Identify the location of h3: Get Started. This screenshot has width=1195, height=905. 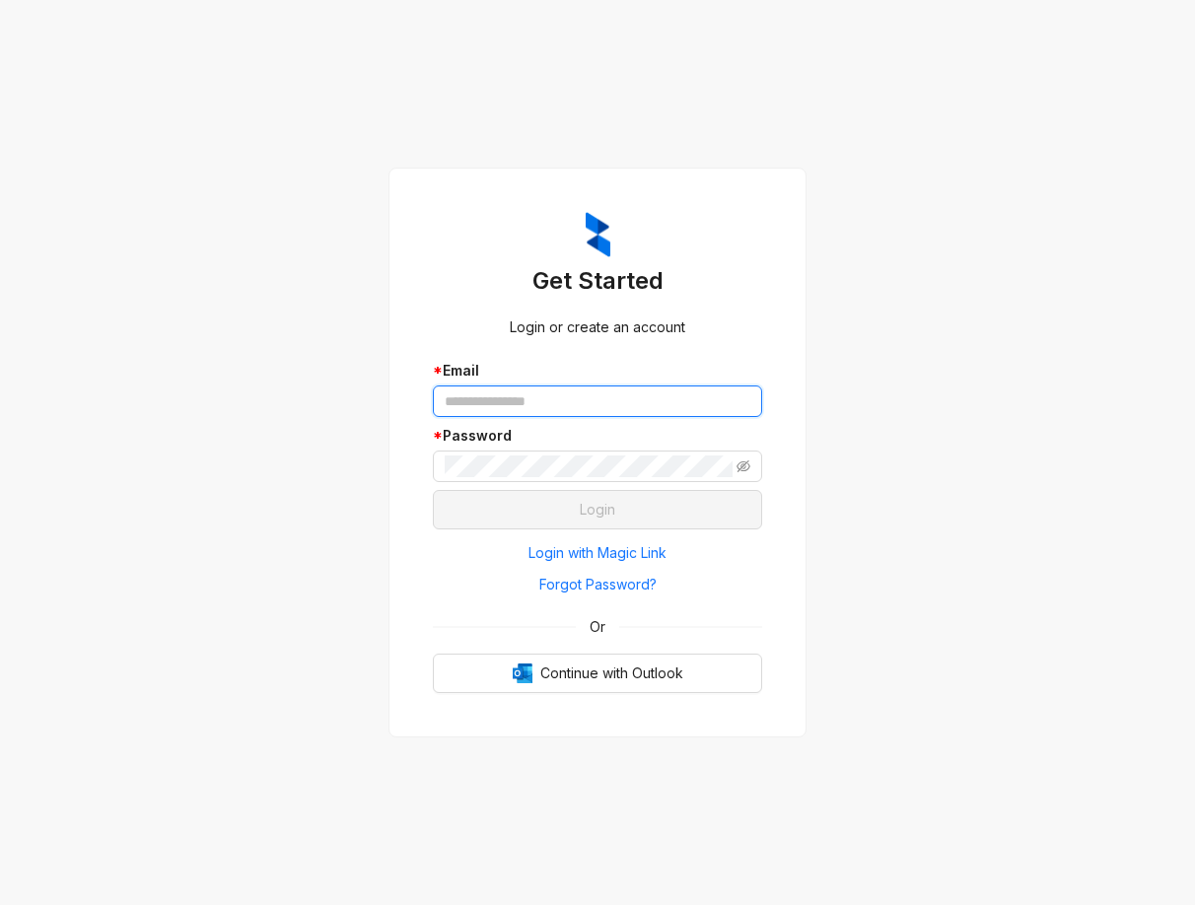
(598, 281).